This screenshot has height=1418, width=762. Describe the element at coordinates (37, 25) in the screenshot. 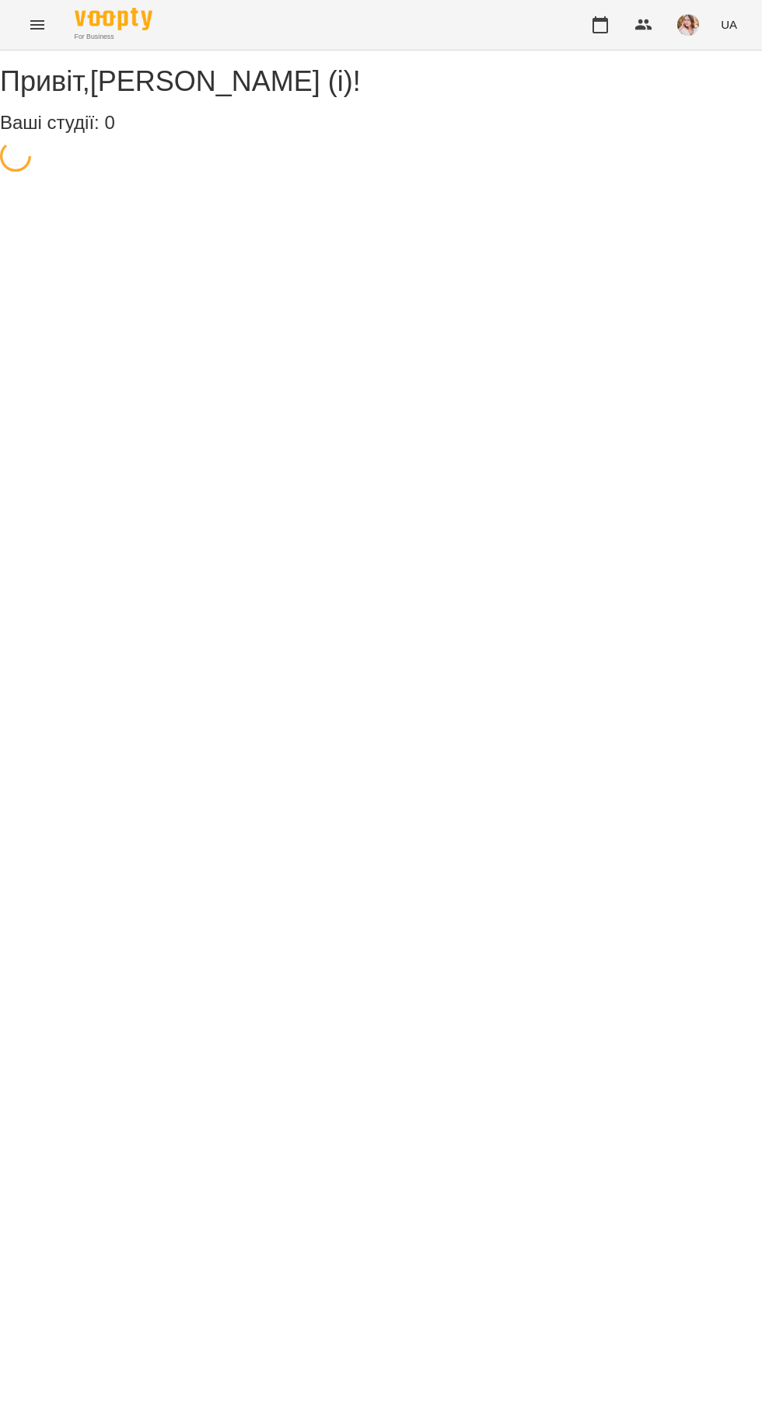

I see `button: Menu` at that location.